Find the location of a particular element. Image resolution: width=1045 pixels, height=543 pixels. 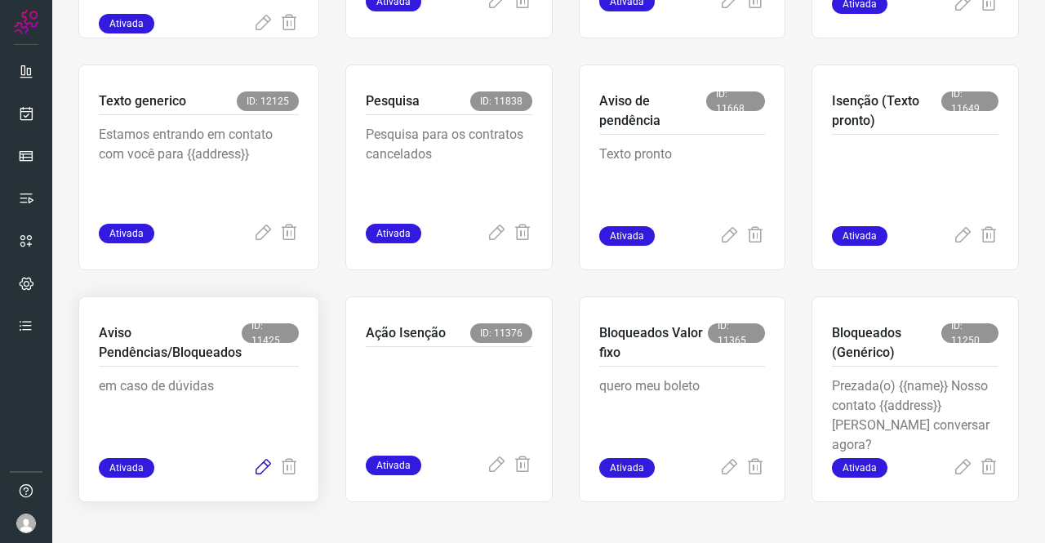

img: Logo is located at coordinates (26, 22).